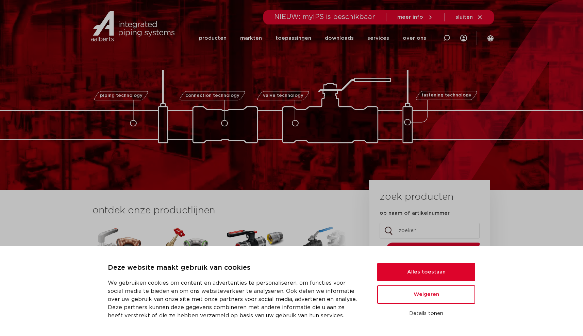  What do you see at coordinates (184, 276) in the screenshot?
I see `a: VSHSudoPress` at bounding box center [184, 276].